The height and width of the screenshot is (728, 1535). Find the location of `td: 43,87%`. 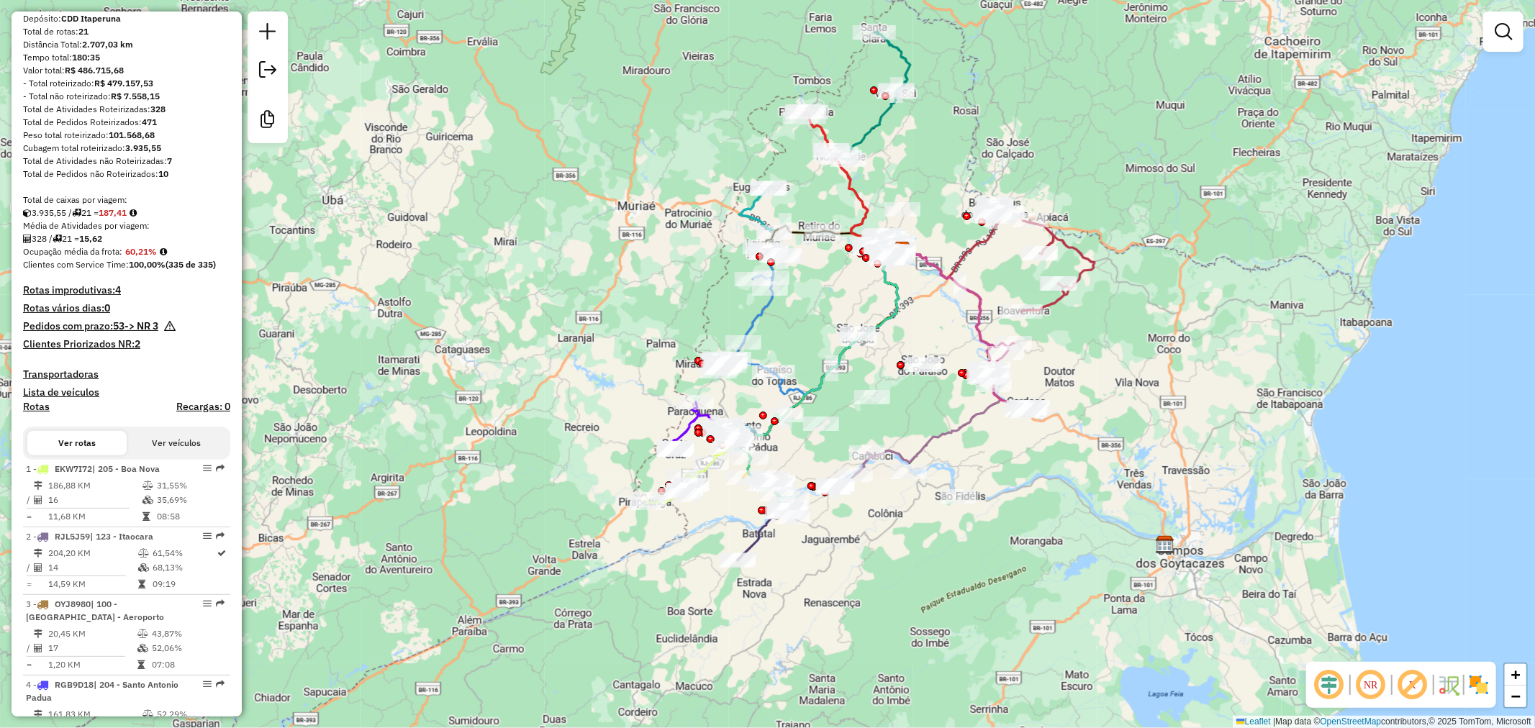

td: 43,87% is located at coordinates (187, 634).